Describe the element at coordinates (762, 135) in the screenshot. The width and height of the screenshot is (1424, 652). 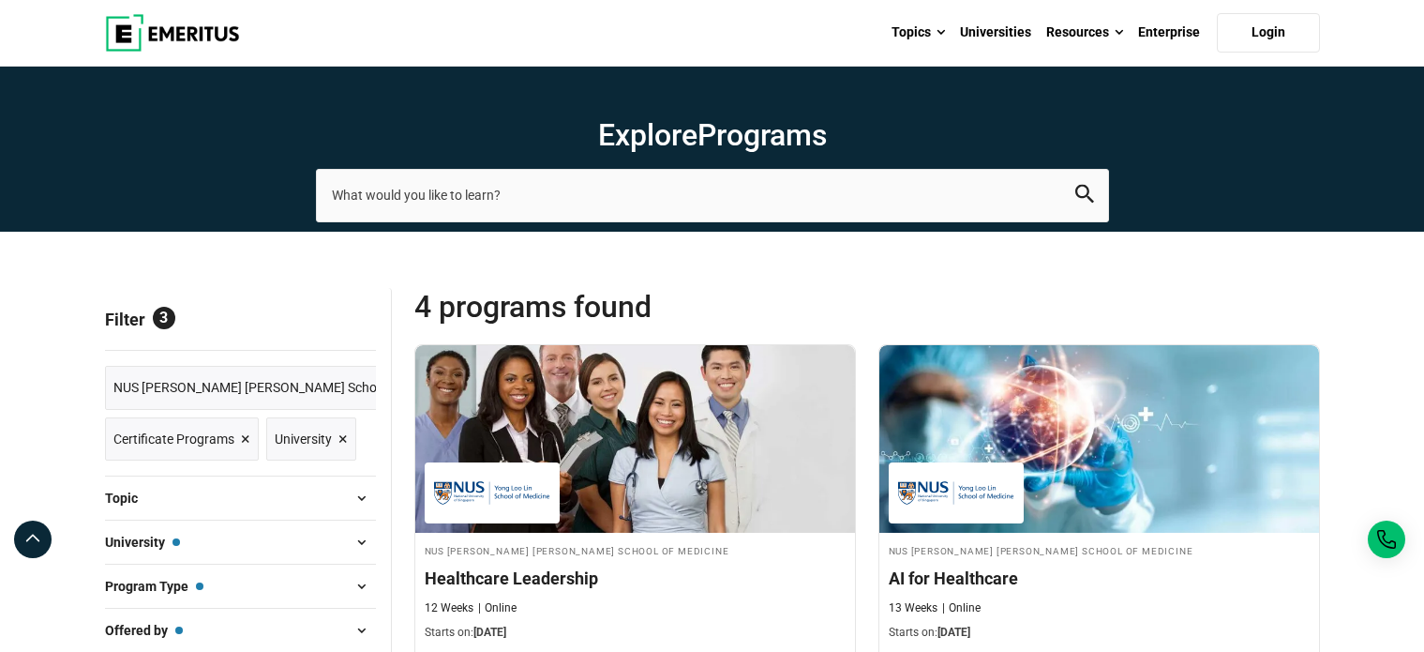
I see `span: Programs` at that location.